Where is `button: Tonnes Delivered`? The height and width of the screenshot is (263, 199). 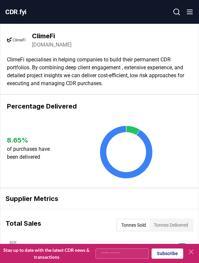 button: Tonnes Delivered is located at coordinates (171, 225).